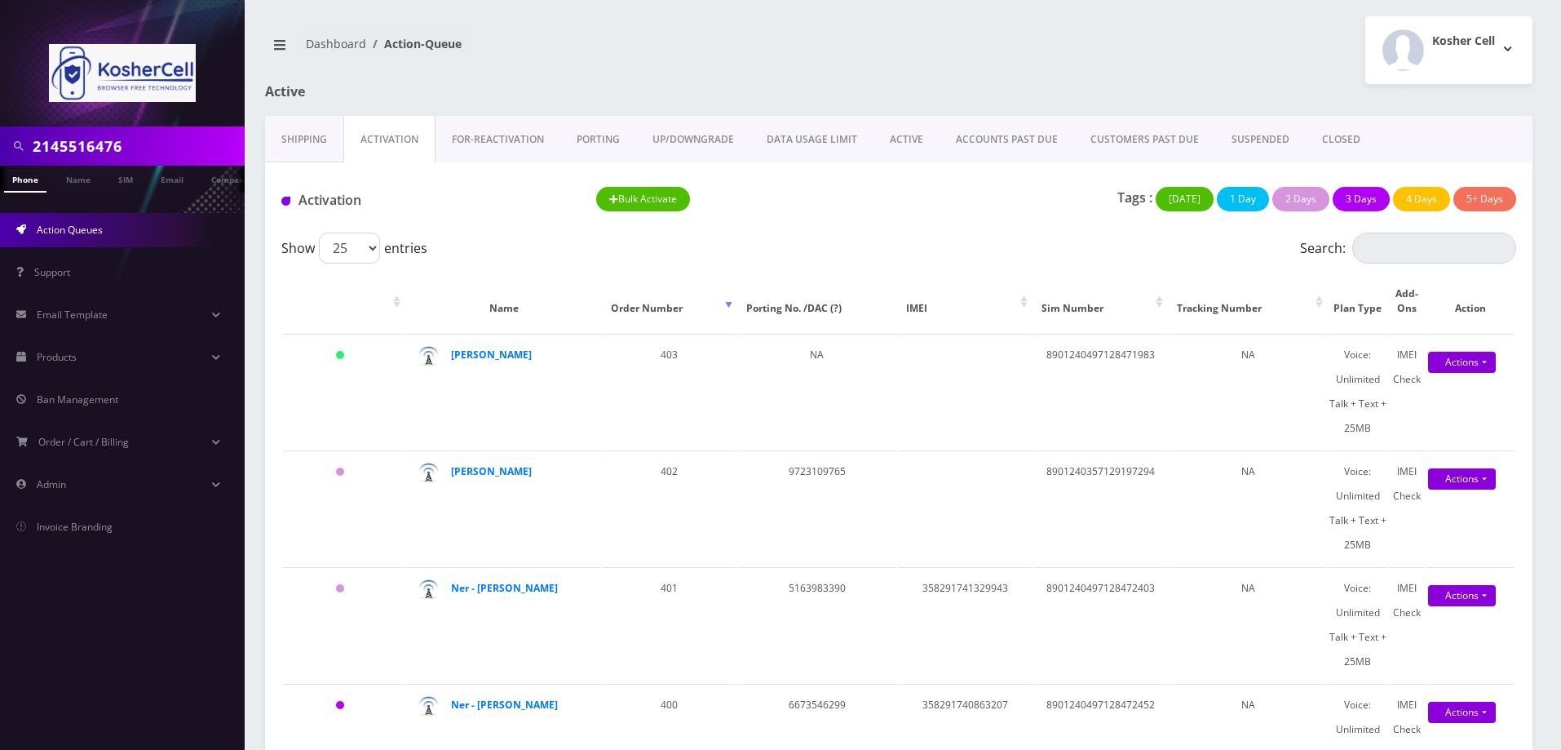 This screenshot has height=750, width=1561. I want to click on td: 8901240357129197294, so click(1100, 507).